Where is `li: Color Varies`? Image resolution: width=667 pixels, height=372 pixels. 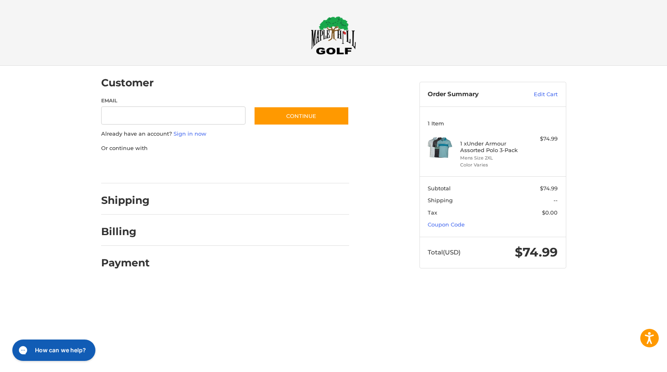 li: Color Varies is located at coordinates (492, 165).